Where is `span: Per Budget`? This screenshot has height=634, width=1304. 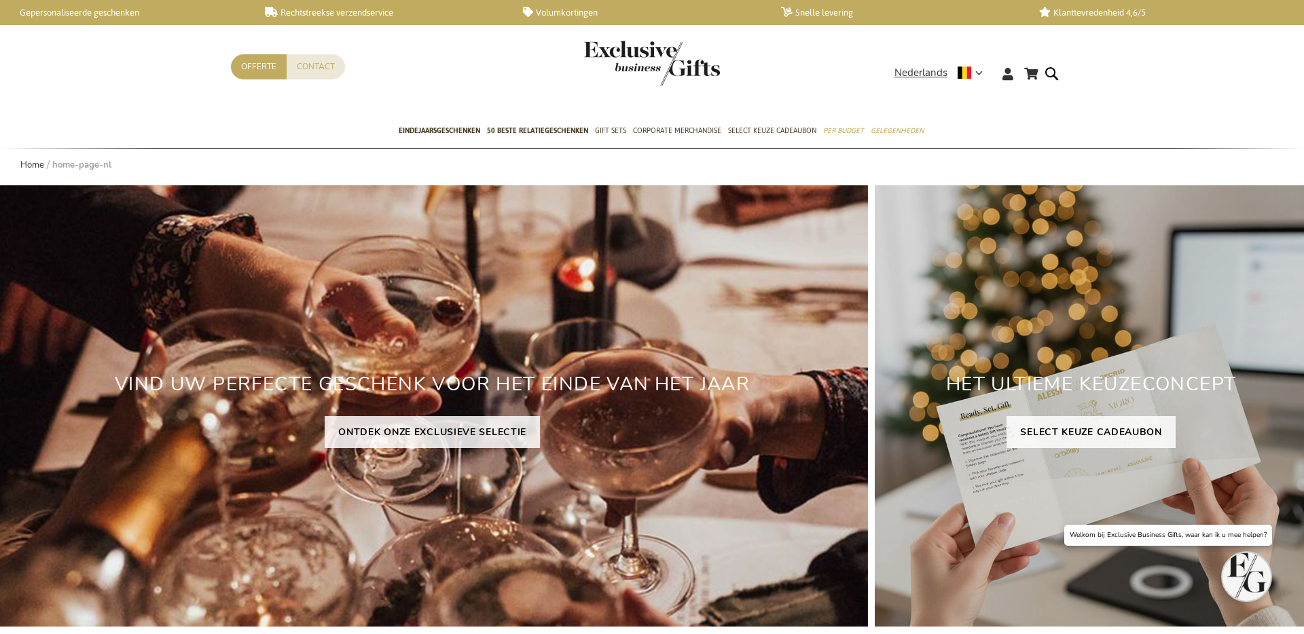
span: Per Budget is located at coordinates (843, 130).